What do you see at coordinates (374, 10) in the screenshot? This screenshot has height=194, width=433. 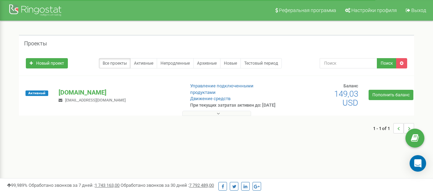 I see `span: Настройки профиля` at bounding box center [374, 10].